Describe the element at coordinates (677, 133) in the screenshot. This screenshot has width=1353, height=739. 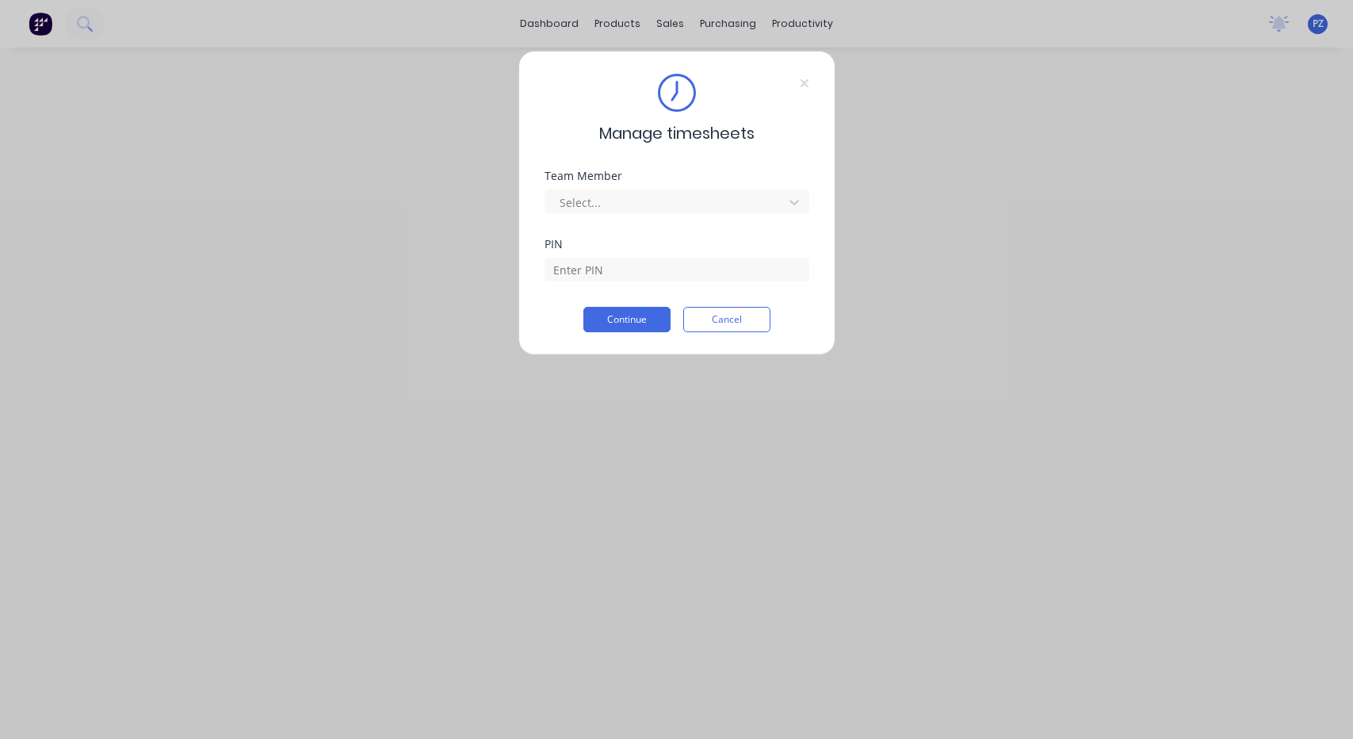
I see `span: Manage timesheets` at that location.